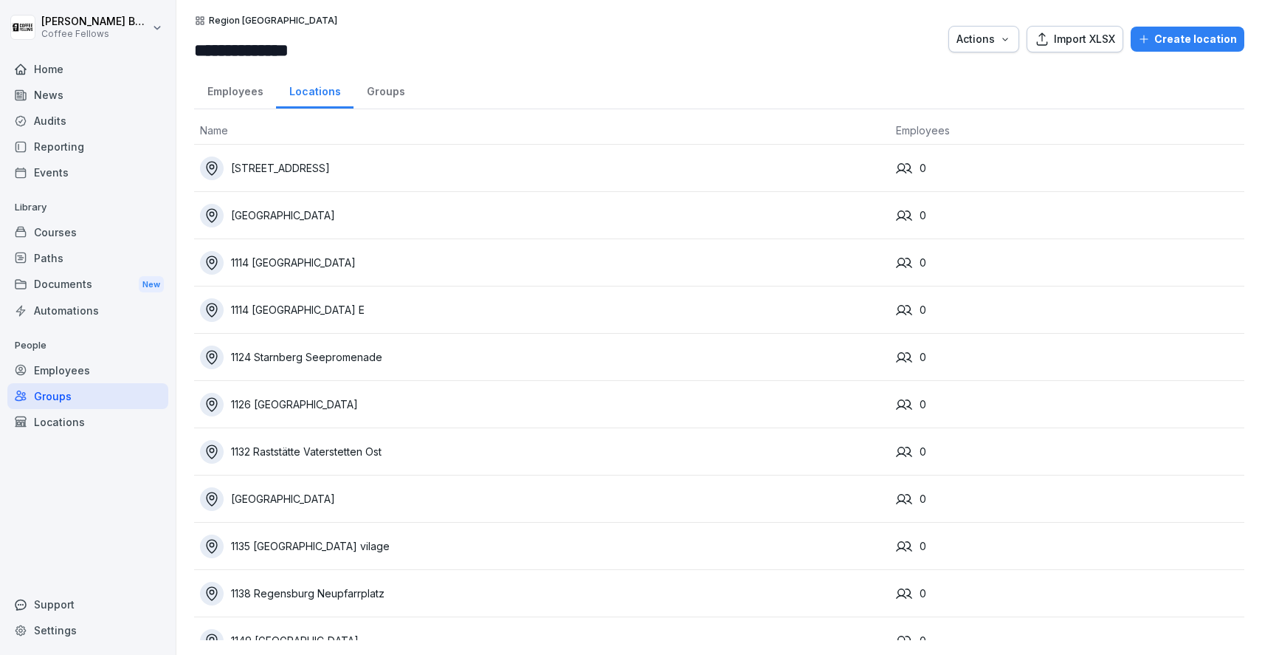 The width and height of the screenshot is (1262, 655). Describe the element at coordinates (88, 630) in the screenshot. I see `a: Settings` at that location.